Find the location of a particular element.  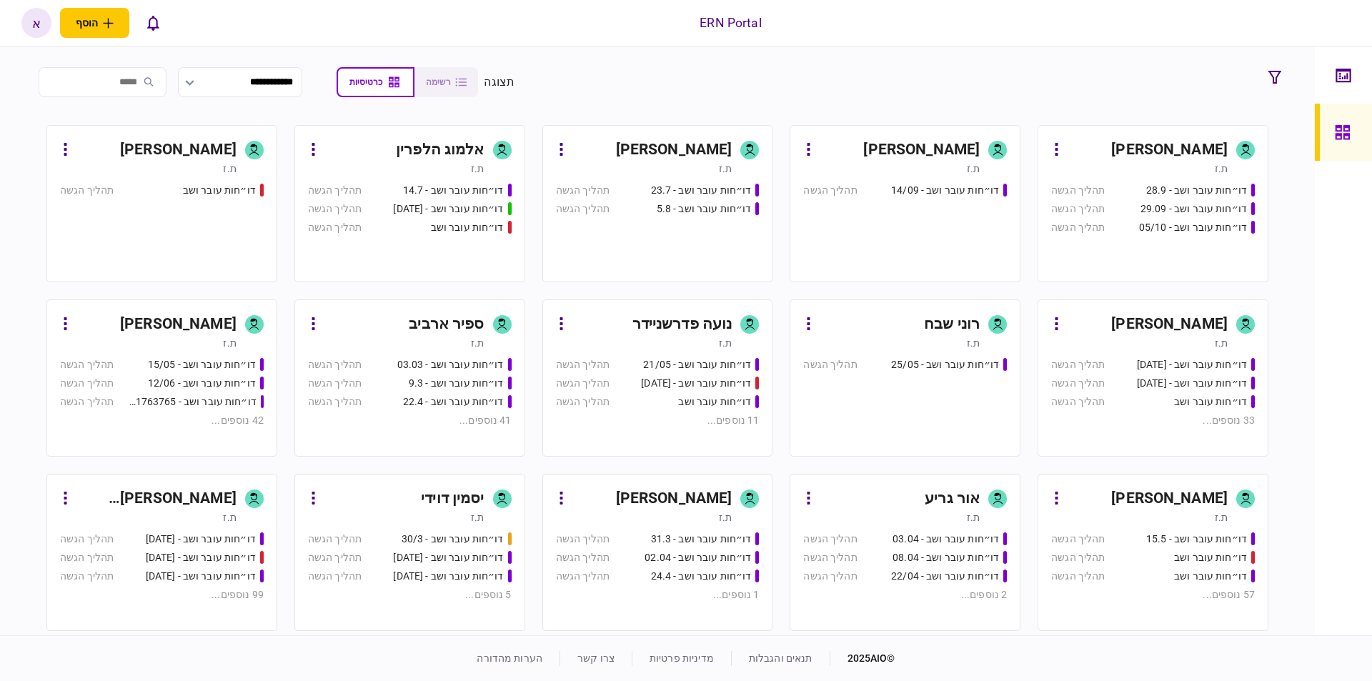

div: 1 נוספים ... is located at coordinates (658, 595).